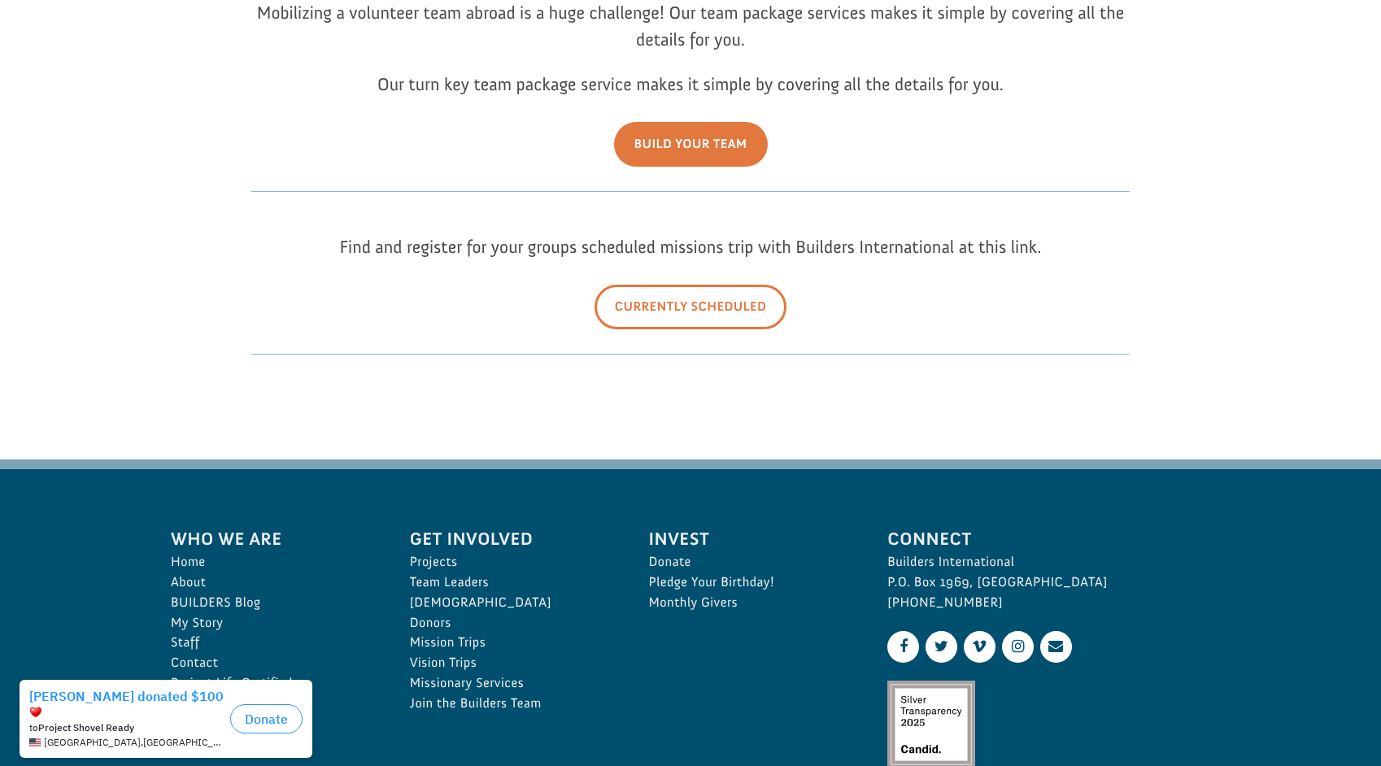  What do you see at coordinates (36, 41) in the screenshot?
I see `img: emoji heart` at bounding box center [36, 41].